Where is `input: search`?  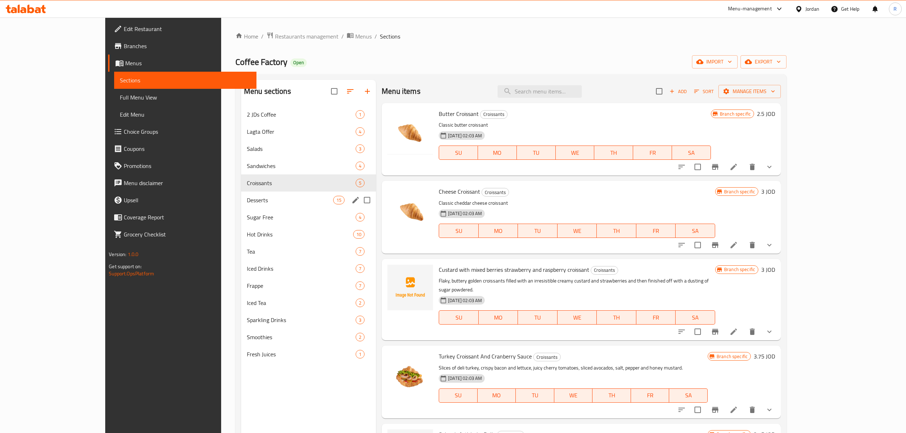
input: search is located at coordinates (540, 91).